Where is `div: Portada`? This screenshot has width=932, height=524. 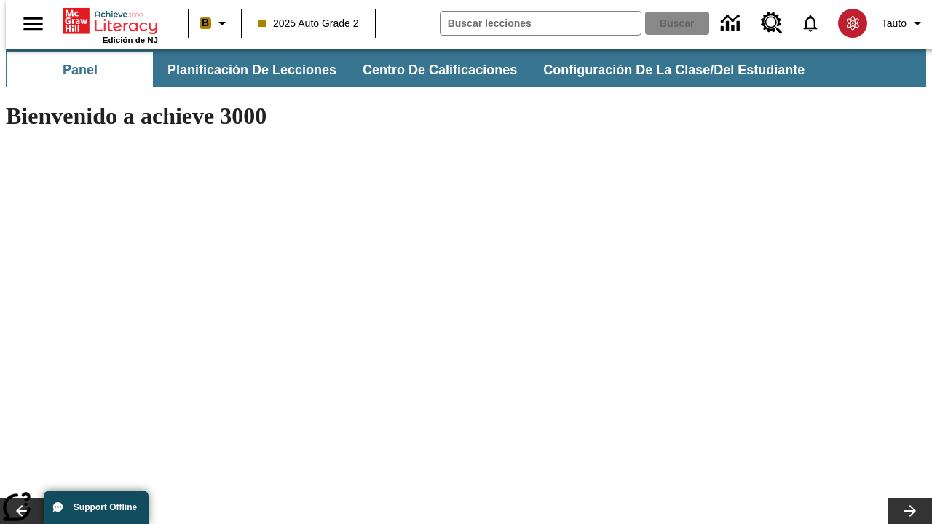
div: Portada is located at coordinates (111, 25).